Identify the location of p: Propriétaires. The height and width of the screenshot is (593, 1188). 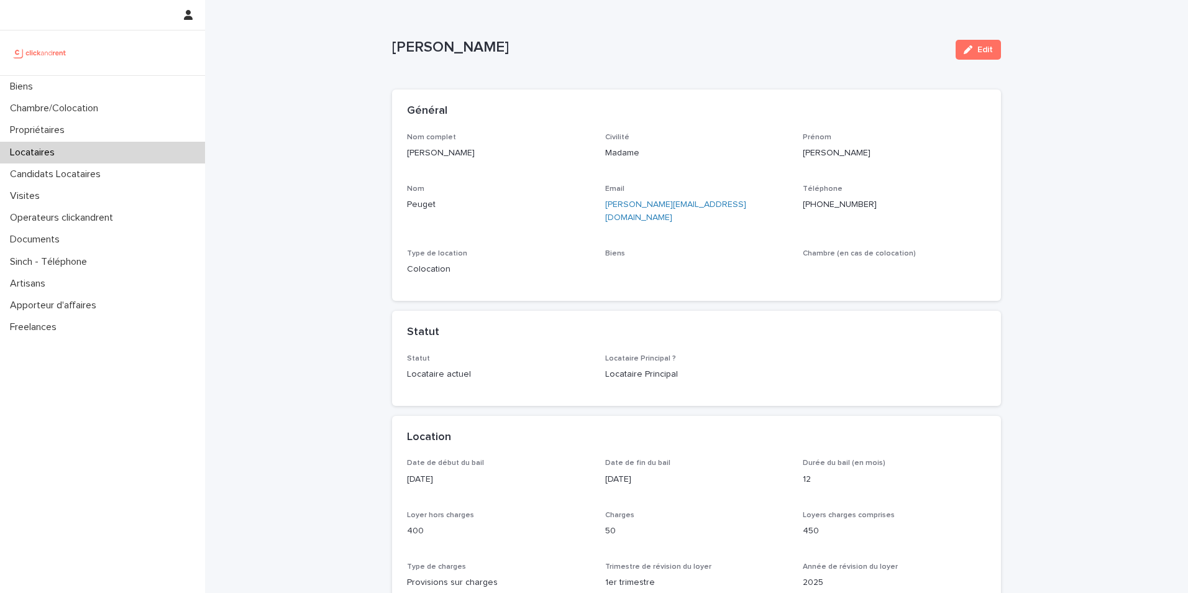
(40, 130).